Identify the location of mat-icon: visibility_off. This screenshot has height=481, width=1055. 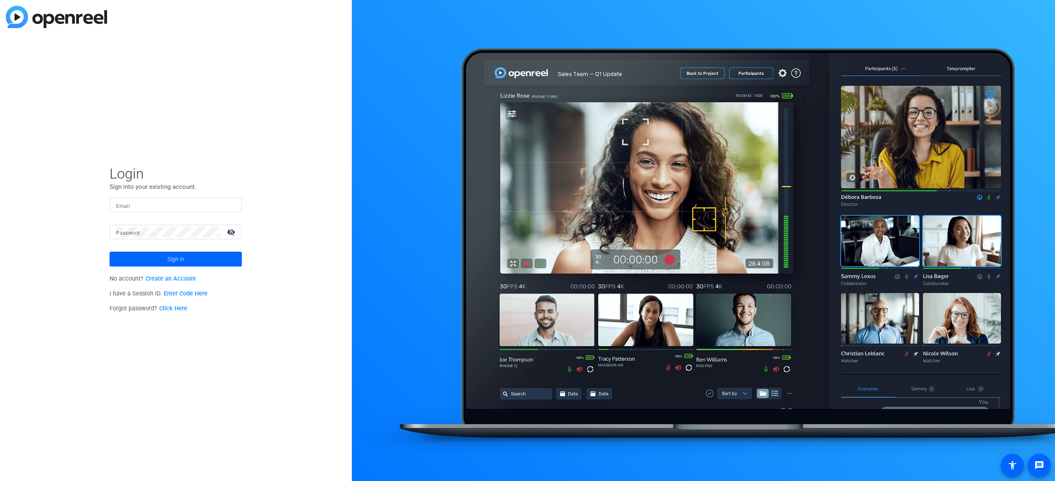
(232, 232).